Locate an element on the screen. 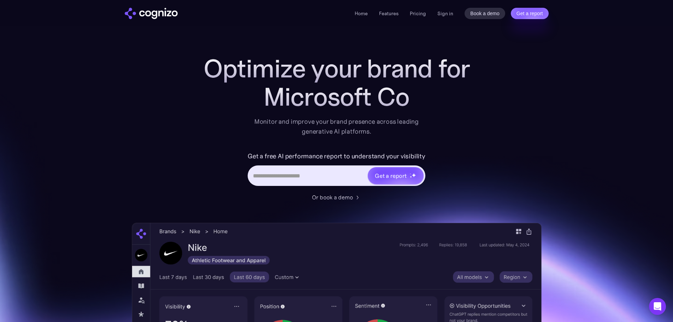  a: Get a reportstarstarstar is located at coordinates (395, 175).